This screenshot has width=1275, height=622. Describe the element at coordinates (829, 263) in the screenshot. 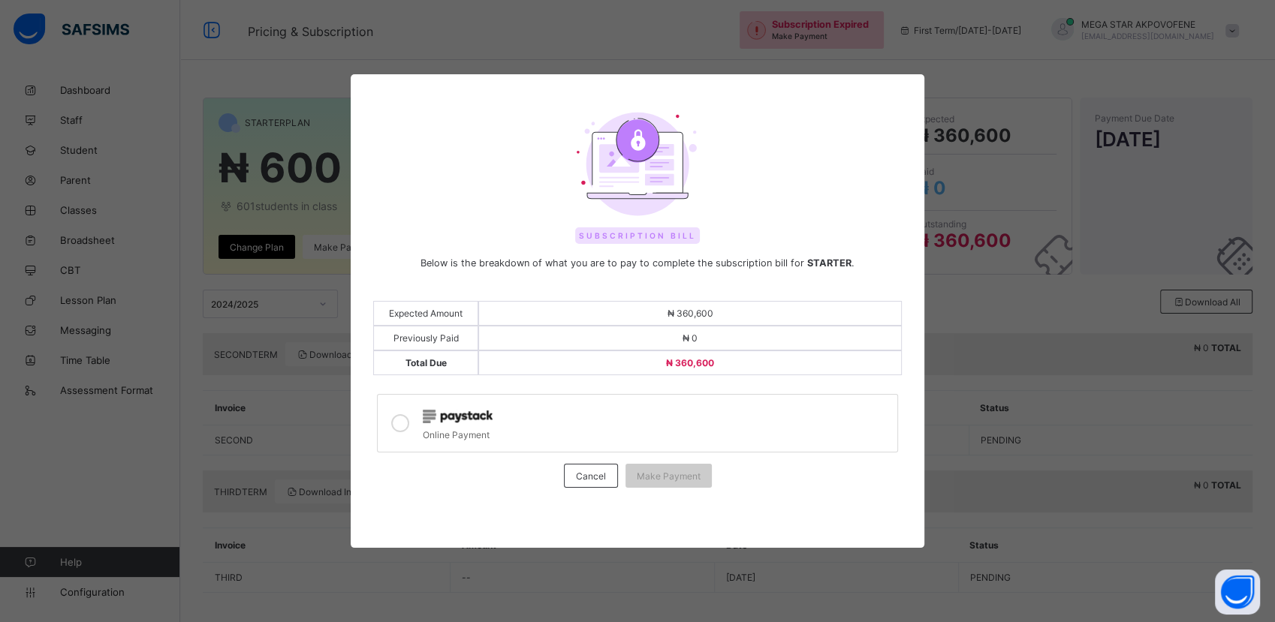

I see `b: STARTER` at that location.